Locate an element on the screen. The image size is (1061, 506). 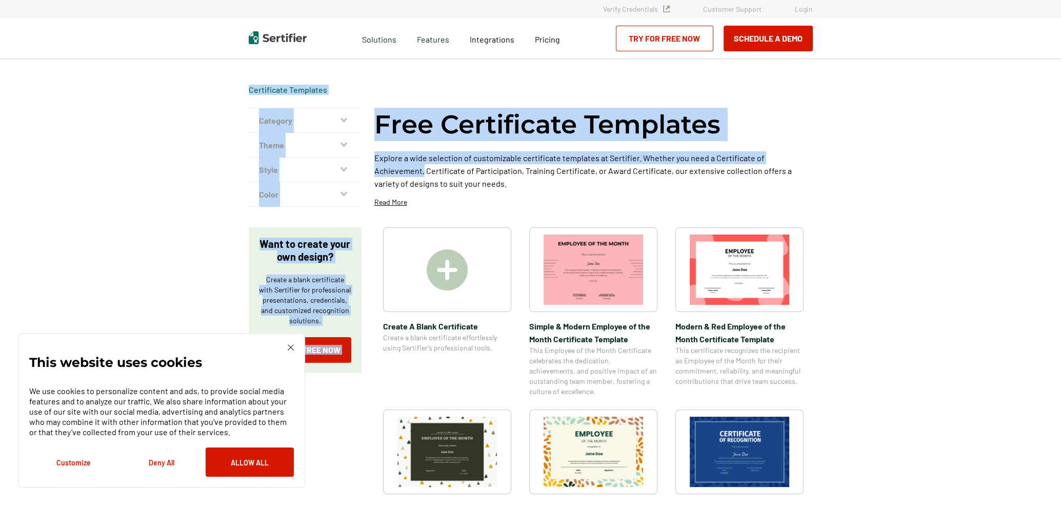
span: Features is located at coordinates (433, 38).